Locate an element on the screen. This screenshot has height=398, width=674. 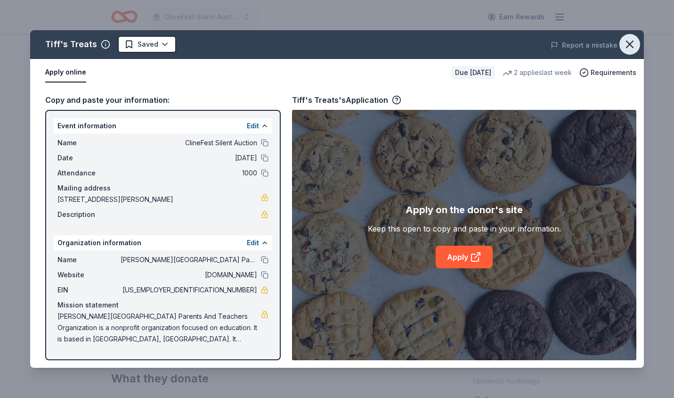
div: 2 applies last week is located at coordinates (537, 73).